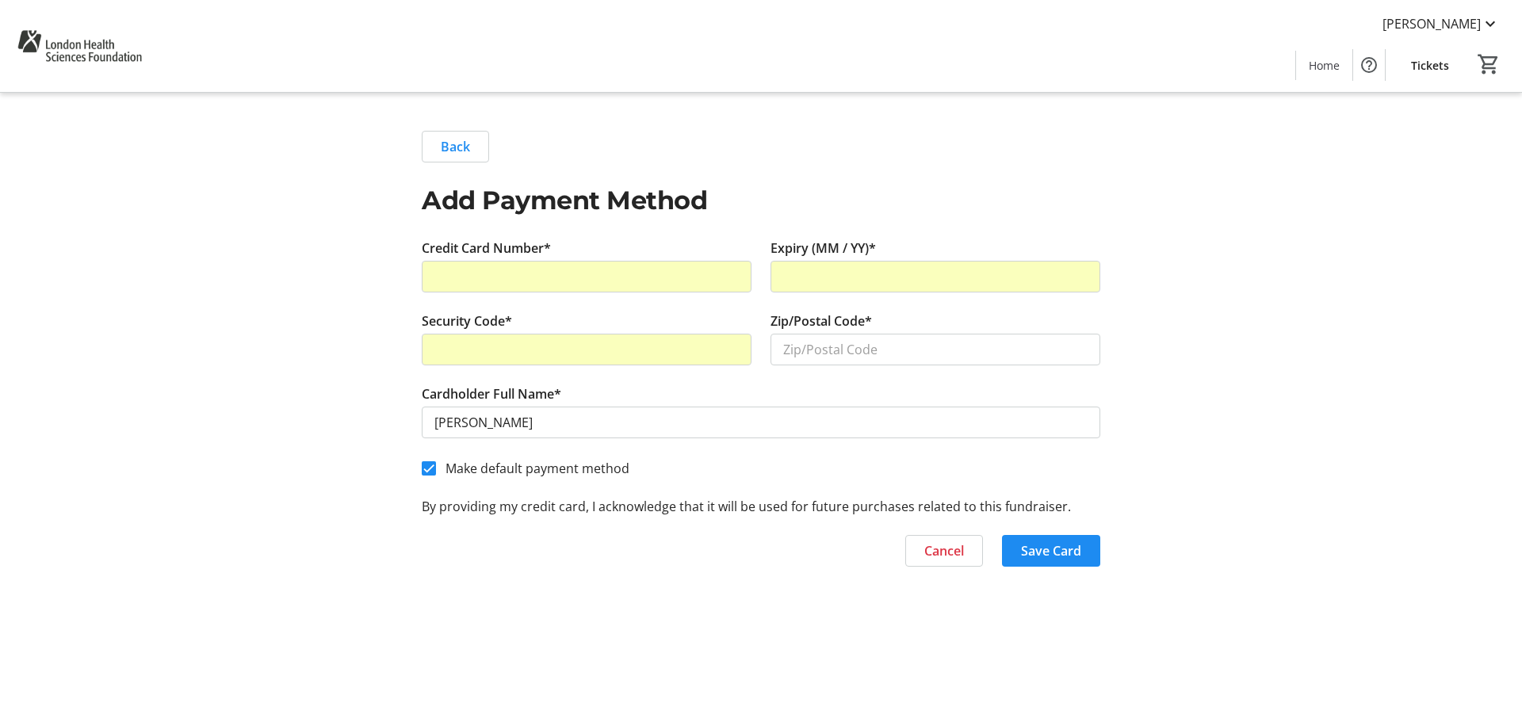 The image size is (1522, 722). Describe the element at coordinates (1430, 65) in the screenshot. I see `span: Tickets` at that location.